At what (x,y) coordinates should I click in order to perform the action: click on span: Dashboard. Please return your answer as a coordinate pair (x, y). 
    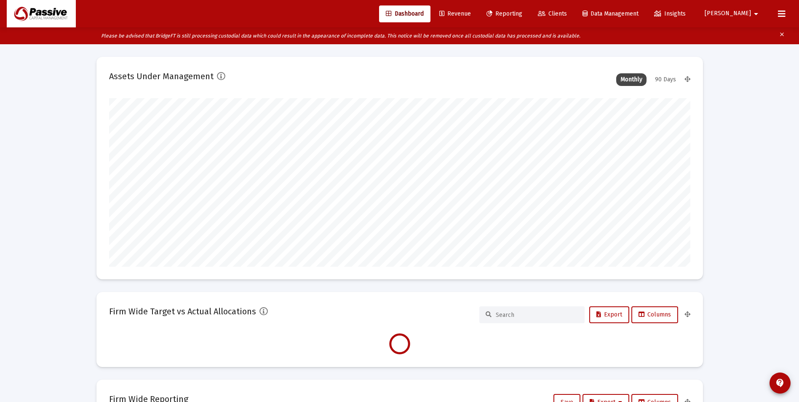
    Looking at the image, I should click on (405, 13).